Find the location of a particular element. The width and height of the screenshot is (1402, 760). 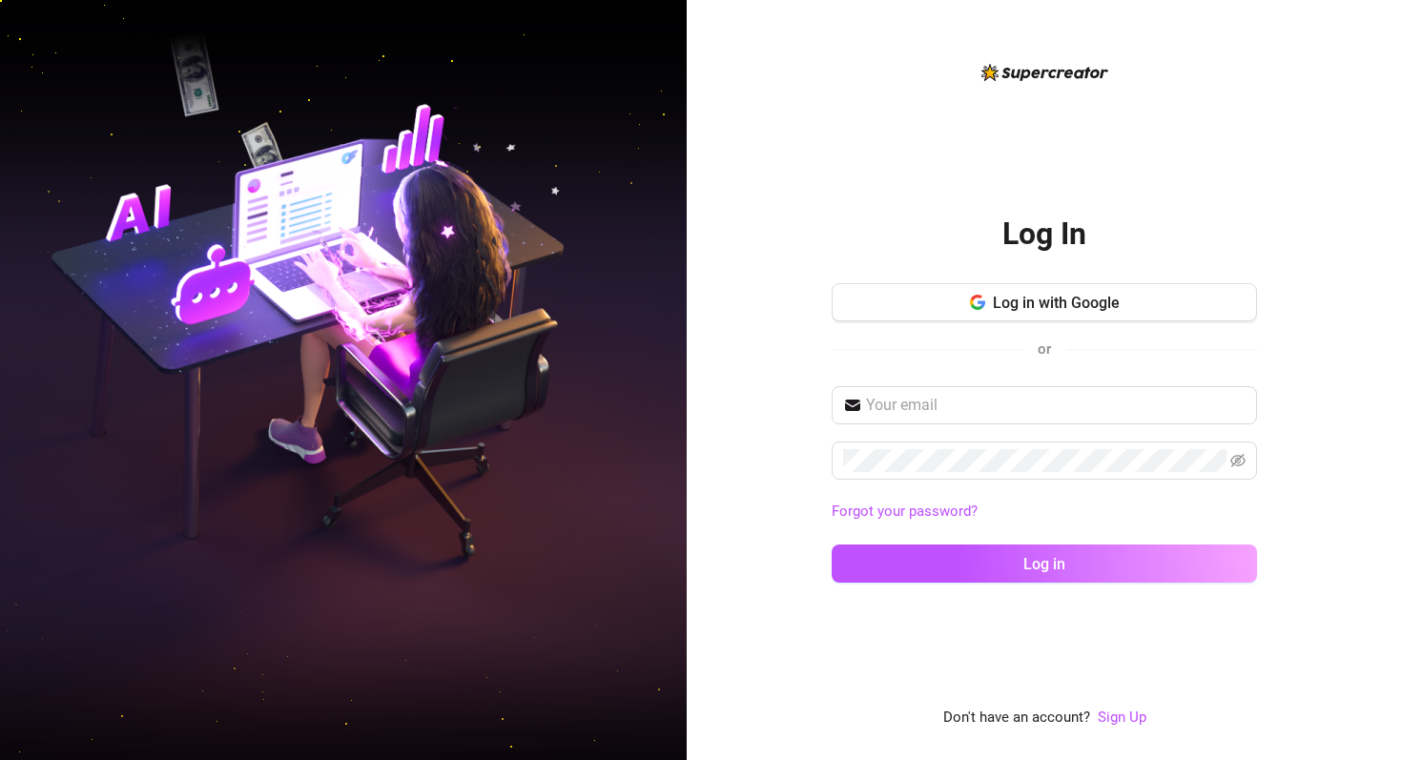

h2: Log In is located at coordinates (1045, 234).